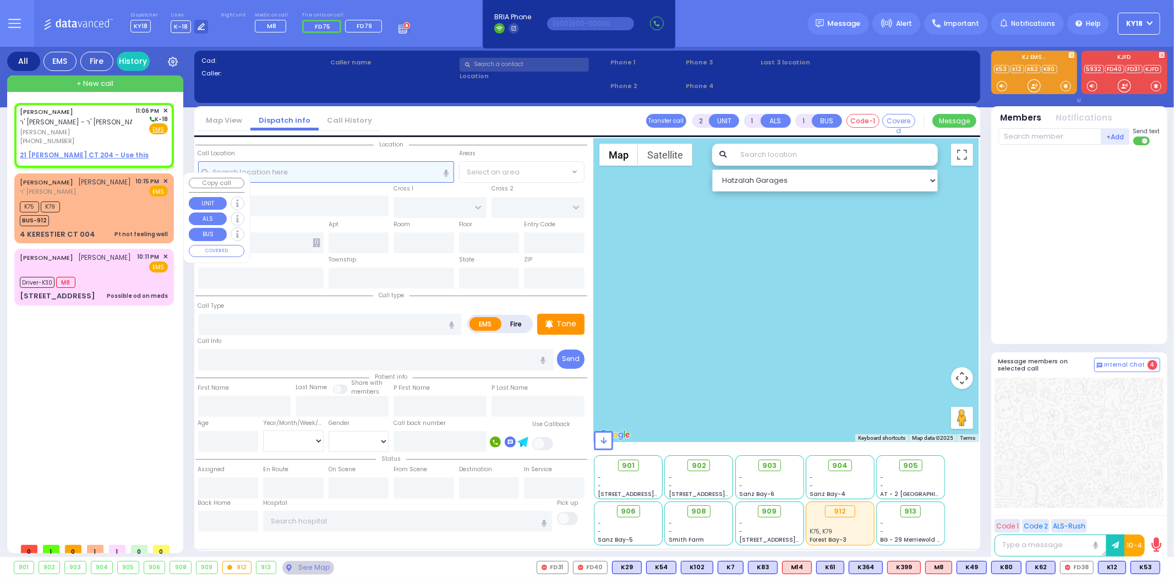 The image size is (1174, 578). What do you see at coordinates (551, 424) in the screenshot?
I see `label: Use Callback` at bounding box center [551, 424].